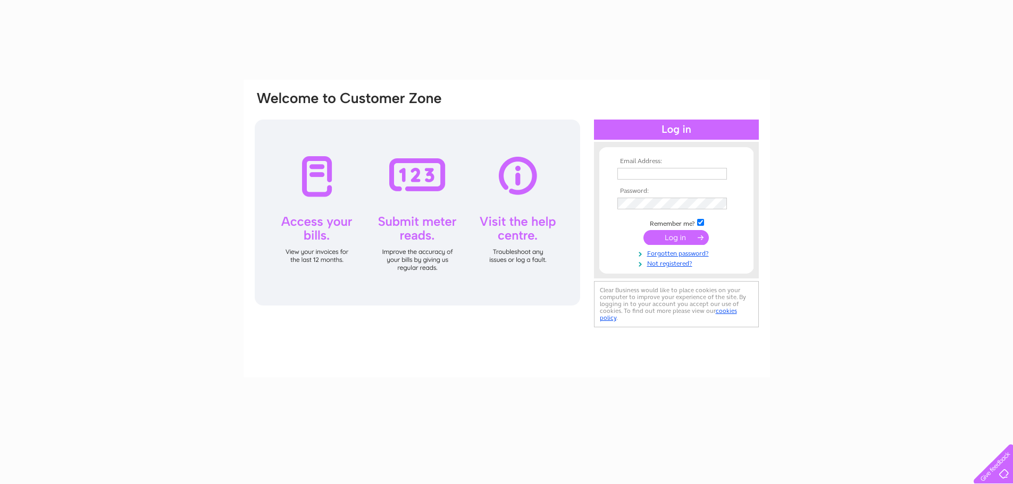 This screenshot has width=1013, height=484. Describe the element at coordinates (676, 304) in the screenshot. I see `div: Clear Business would like to place cookies on your computer to improve your experience of the sit...` at that location.